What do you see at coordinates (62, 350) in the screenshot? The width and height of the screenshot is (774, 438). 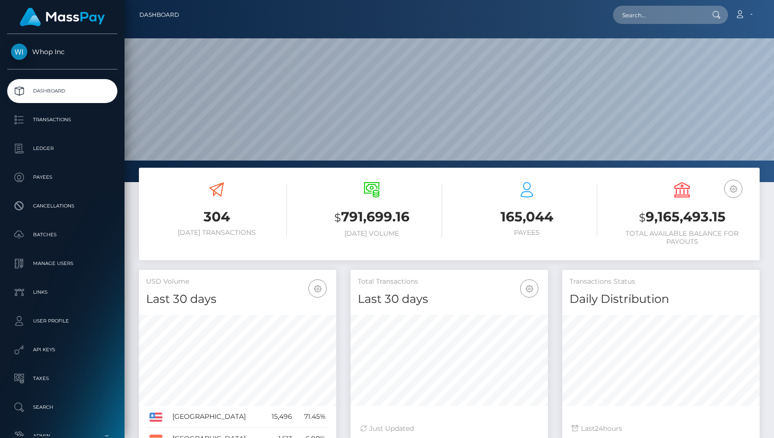 I see `a: API Keys` at bounding box center [62, 350].